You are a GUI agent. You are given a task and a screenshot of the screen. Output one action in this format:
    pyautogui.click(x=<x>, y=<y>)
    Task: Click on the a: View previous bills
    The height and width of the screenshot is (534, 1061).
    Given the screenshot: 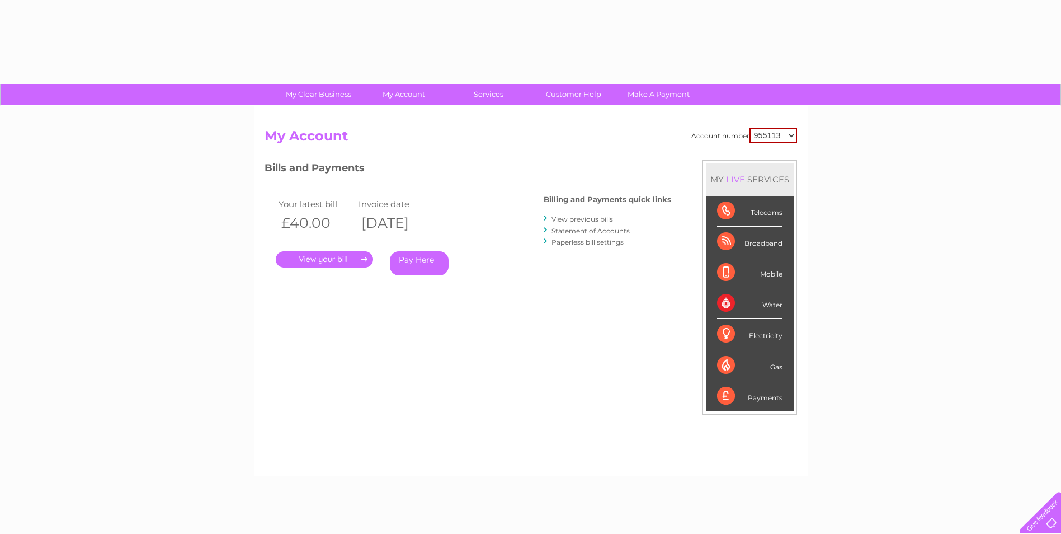 What is the action you would take?
    pyautogui.click(x=582, y=219)
    